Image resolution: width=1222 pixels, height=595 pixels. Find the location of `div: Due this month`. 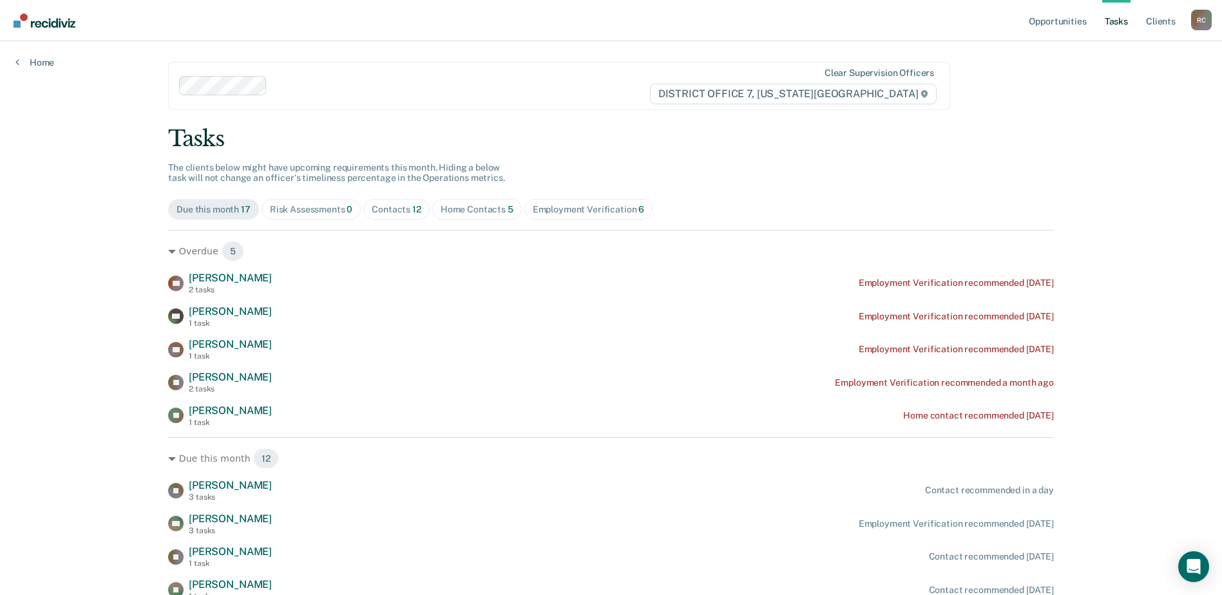

div: Due this month is located at coordinates (213, 209).